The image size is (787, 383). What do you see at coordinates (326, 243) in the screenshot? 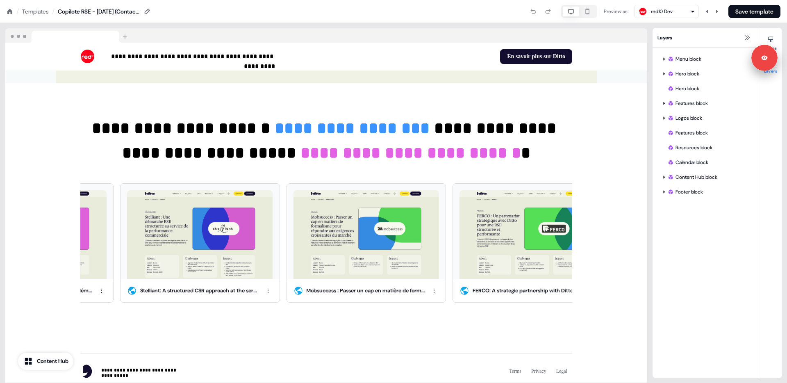
I see `div: Superga Beauty : structurer et valoriser sa démarche RSE pour un leadership durableSuperga Beauty...` at bounding box center [326, 243].